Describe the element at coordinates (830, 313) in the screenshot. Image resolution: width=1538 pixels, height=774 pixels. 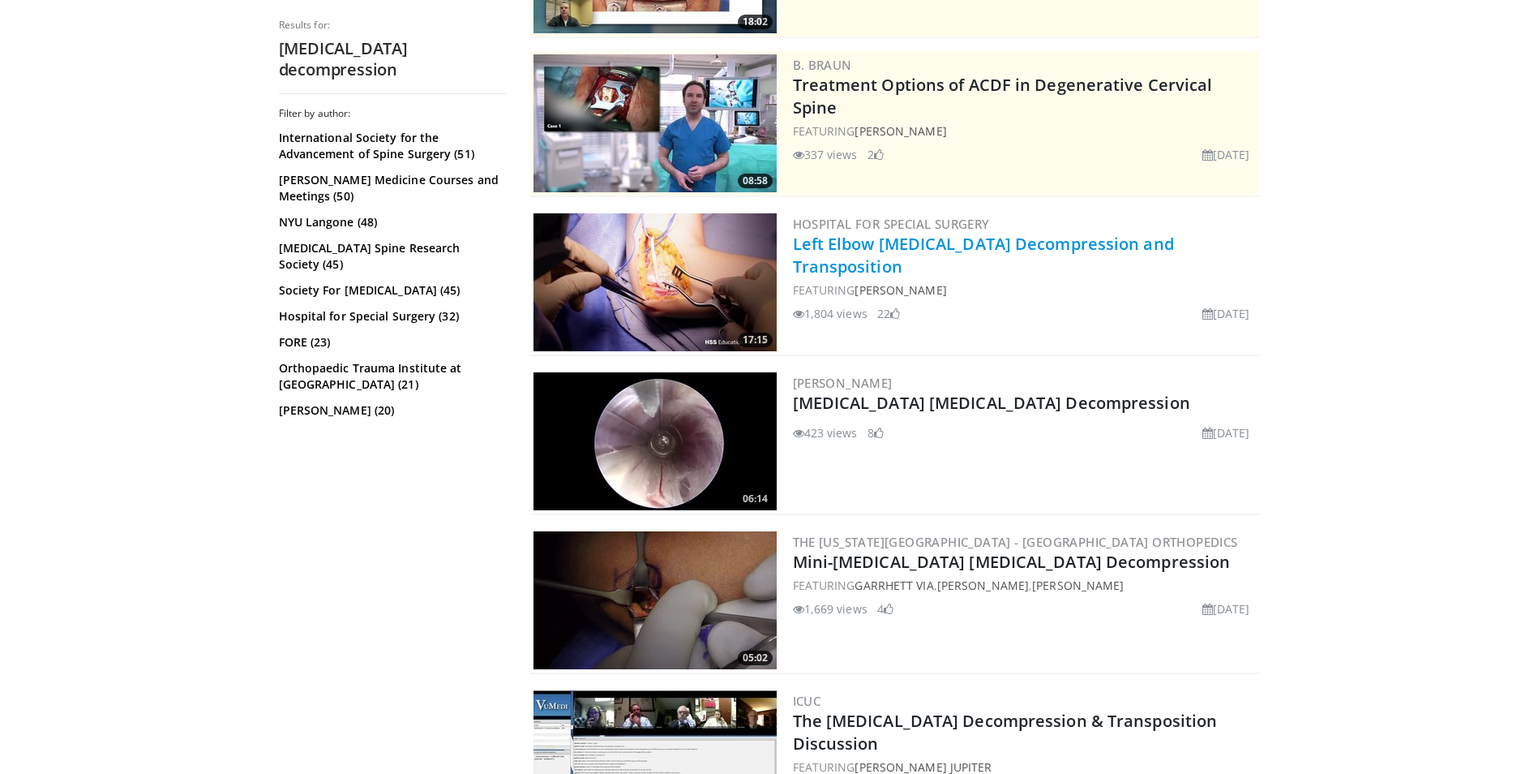
I see `li: 1,804 views` at that location.